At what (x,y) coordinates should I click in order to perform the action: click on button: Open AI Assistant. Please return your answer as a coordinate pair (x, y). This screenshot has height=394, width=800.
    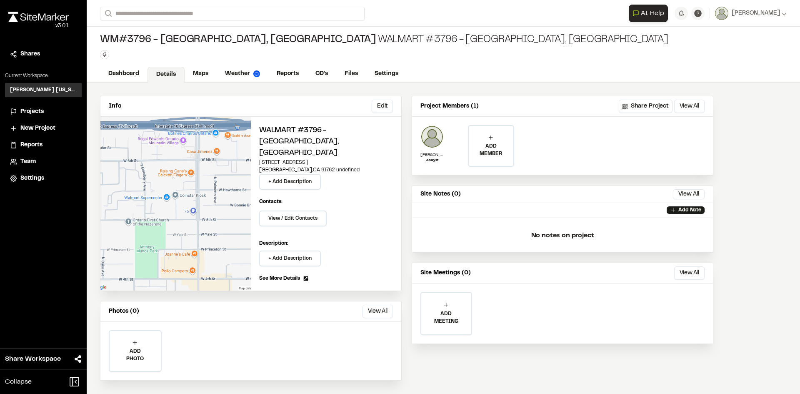
    Looking at the image, I should click on (648, 13).